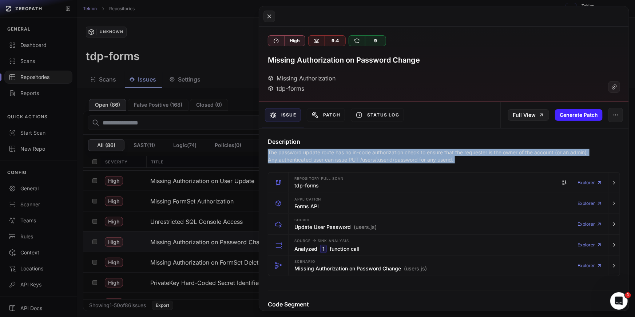 Image resolution: width=635 pixels, height=317 pixels. What do you see at coordinates (327, 249) in the screenshot?
I see `h3: Analyzed function call` at bounding box center [327, 249].